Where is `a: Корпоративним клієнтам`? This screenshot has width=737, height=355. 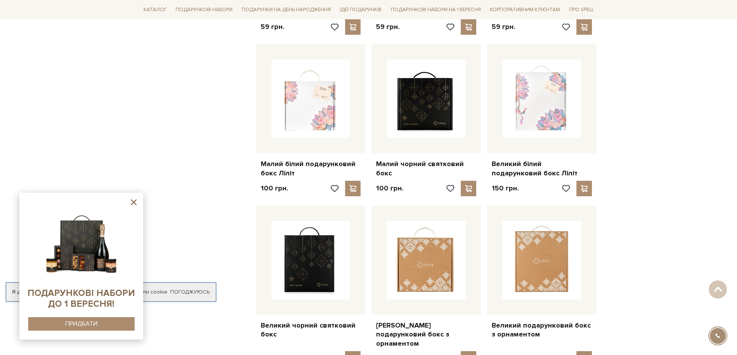
a: Корпоративним клієнтам is located at coordinates (524, 10).